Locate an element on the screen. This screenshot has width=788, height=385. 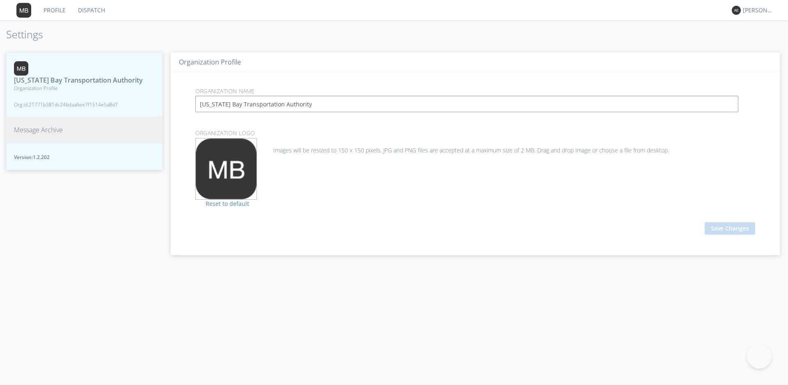
span: Version: 1.2.202 is located at coordinates (84, 157).